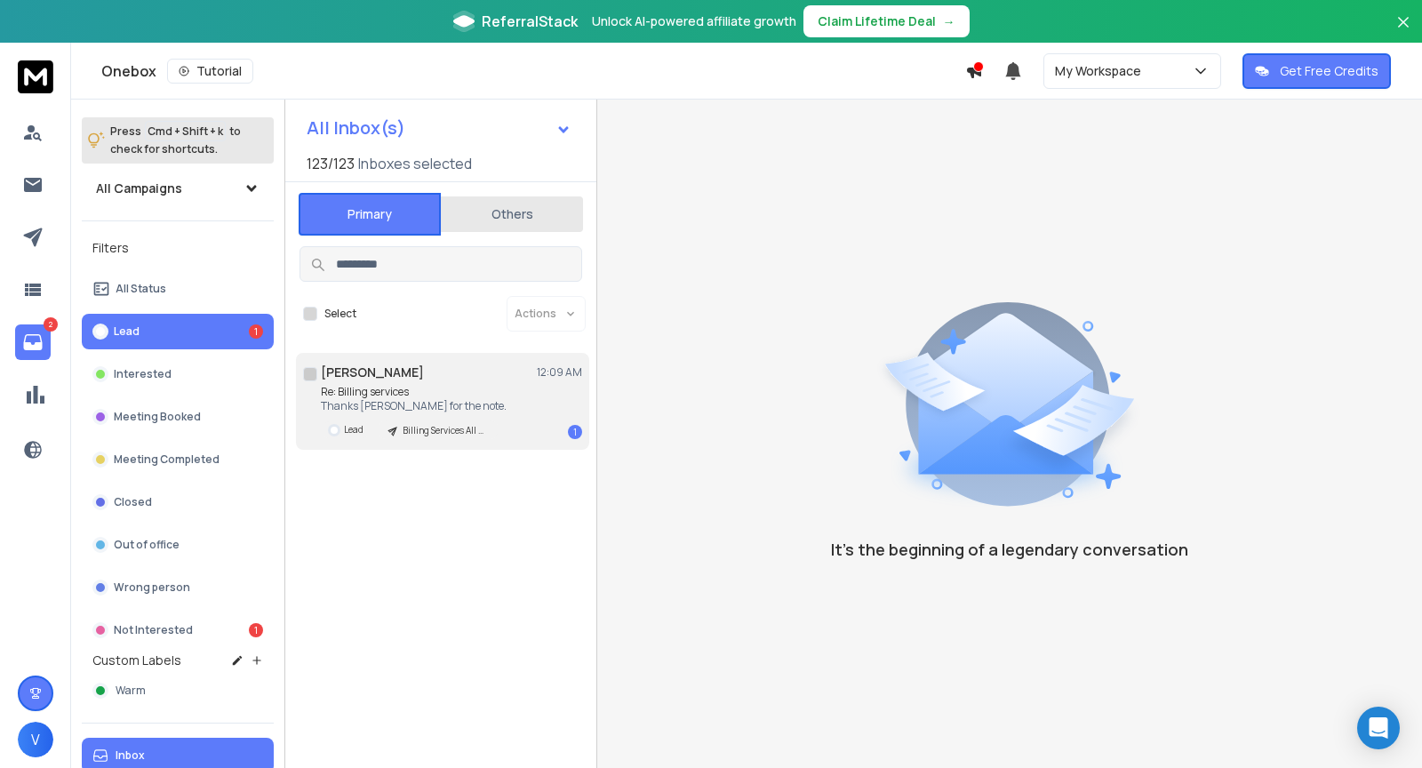 Image resolution: width=1422 pixels, height=768 pixels. Describe the element at coordinates (178, 248) in the screenshot. I see `h3: Filters` at that location.